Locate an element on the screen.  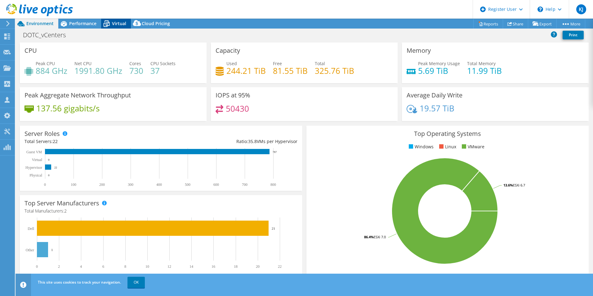
a: Print is located at coordinates (574, 35).